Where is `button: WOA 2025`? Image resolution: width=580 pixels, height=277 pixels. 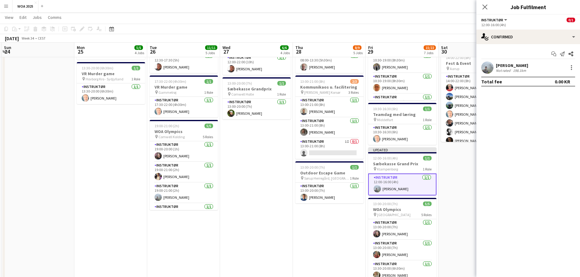 button: WOA 2025 is located at coordinates (25, 6).